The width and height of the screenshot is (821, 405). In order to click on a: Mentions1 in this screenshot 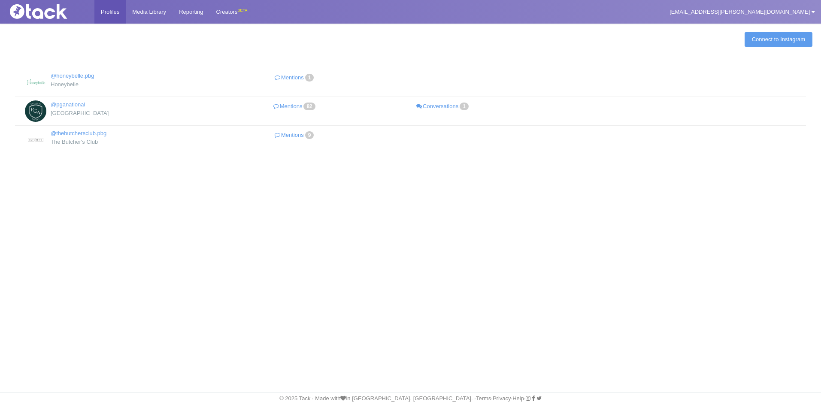, I will do `click(295, 78)`.